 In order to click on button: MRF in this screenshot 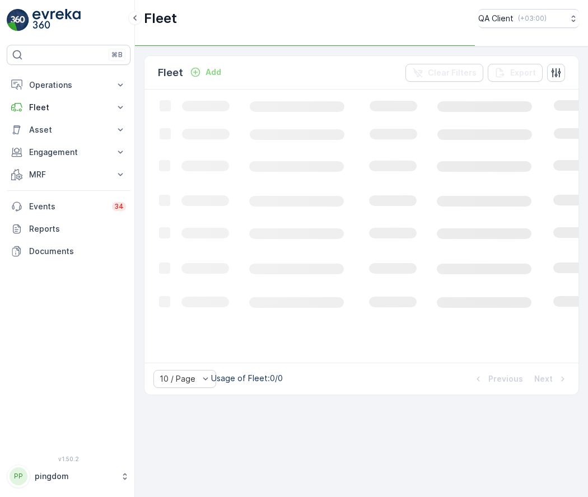, I will do `click(68, 175)`.